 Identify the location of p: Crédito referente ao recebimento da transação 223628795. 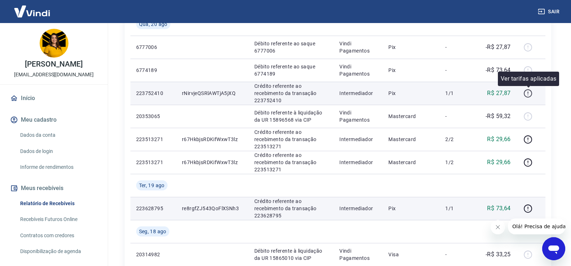
(291, 209).